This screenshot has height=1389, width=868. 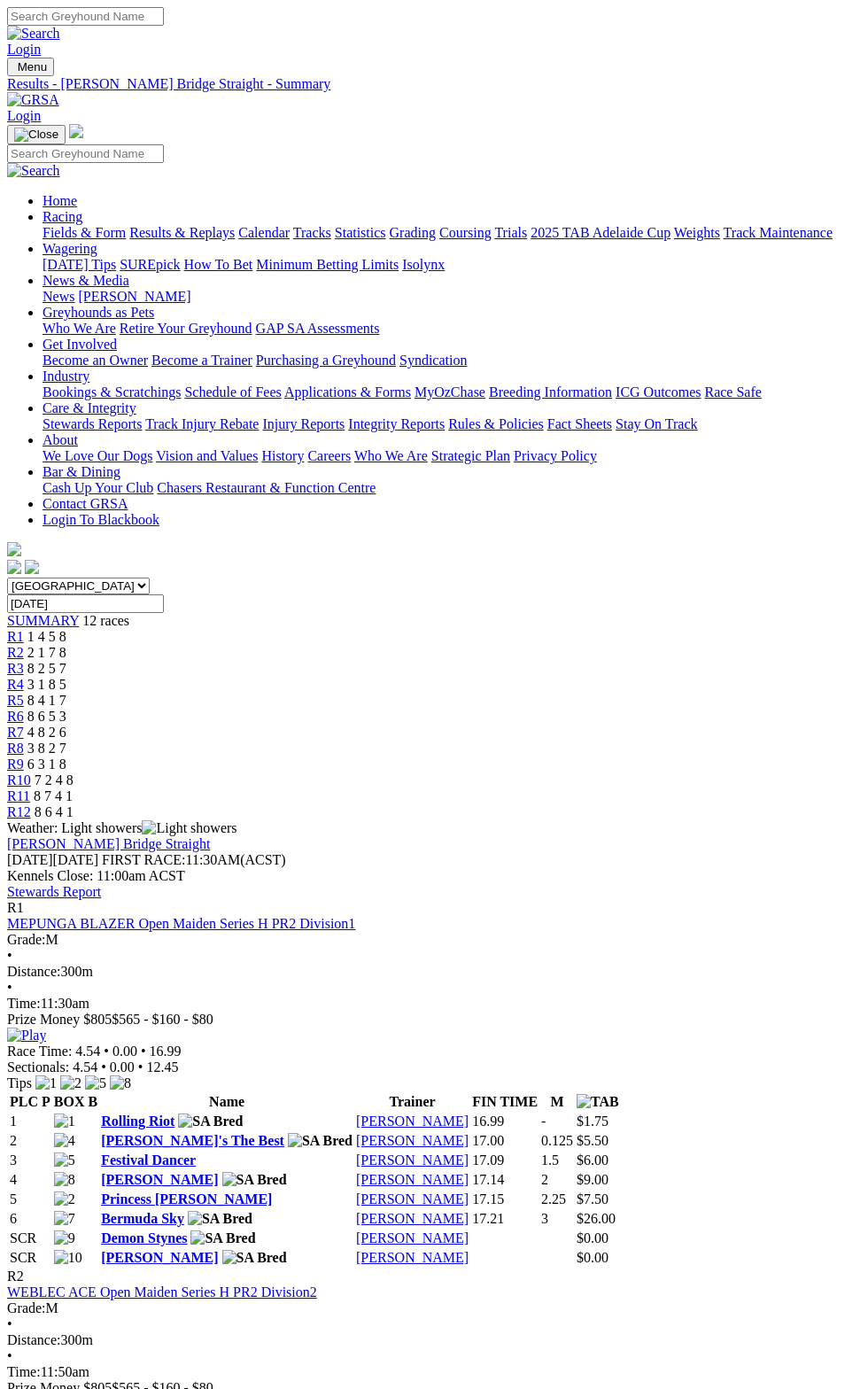 What do you see at coordinates (47, 716) in the screenshot?
I see `span: 8 6 5 3` at bounding box center [47, 716].